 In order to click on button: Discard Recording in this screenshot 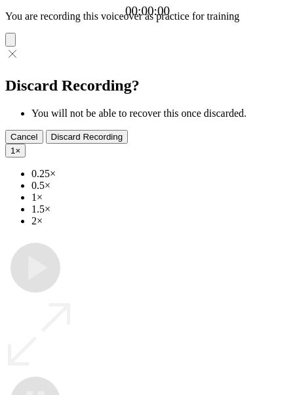, I will do `click(87, 136)`.